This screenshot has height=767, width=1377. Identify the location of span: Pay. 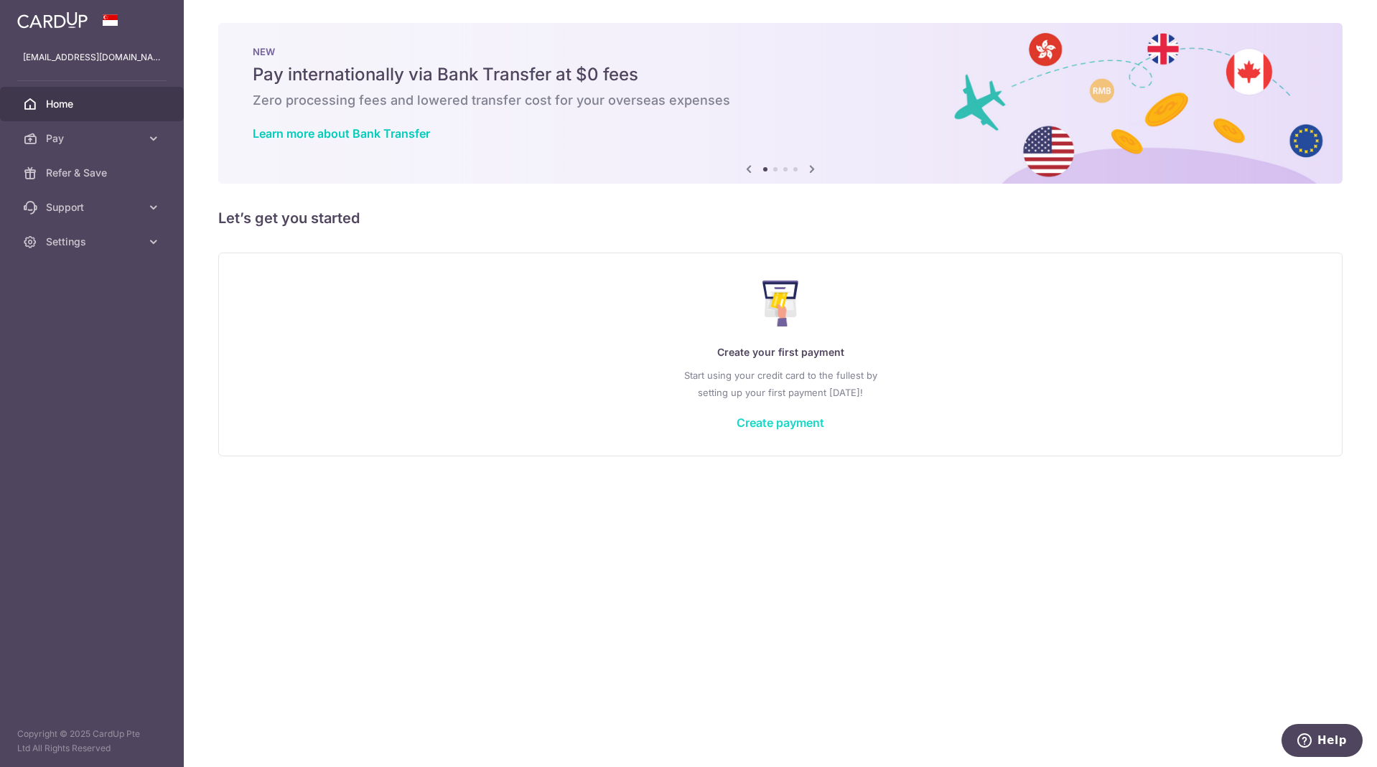
(93, 139).